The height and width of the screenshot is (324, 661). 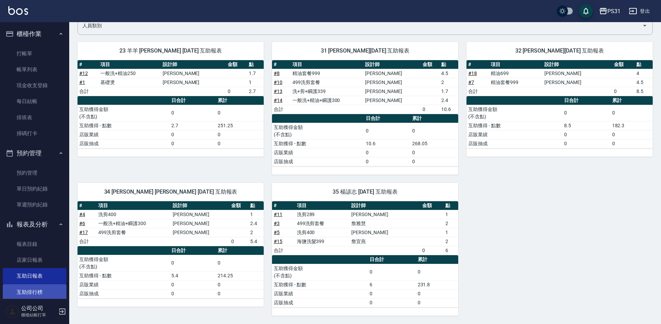 I want to click on td: 互助獲得金額 (不含點), so click(x=514, y=113).